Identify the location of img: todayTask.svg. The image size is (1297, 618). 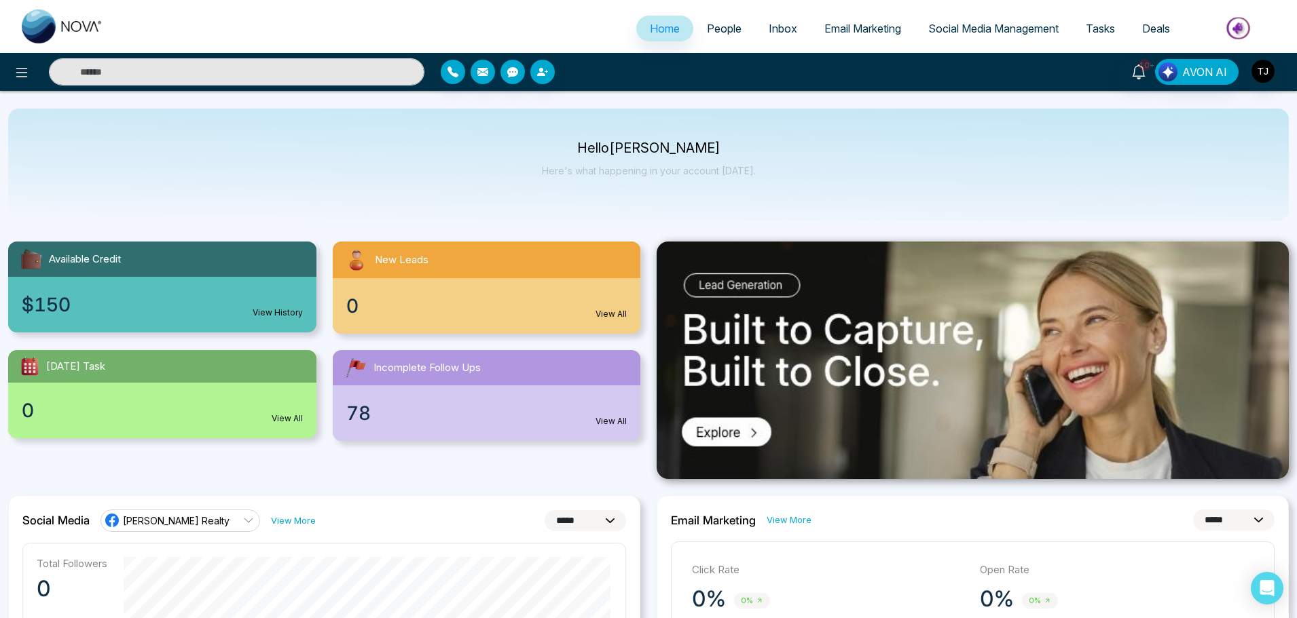
(30, 367).